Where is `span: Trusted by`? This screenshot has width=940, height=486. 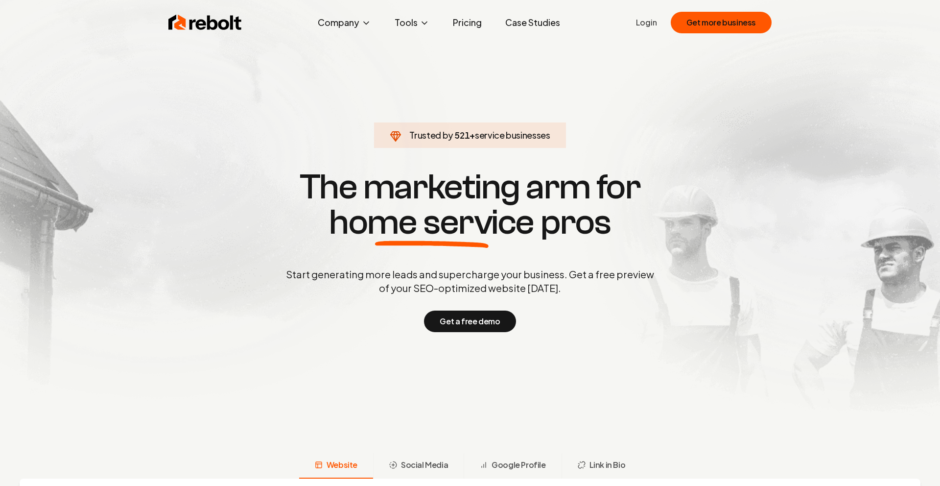
span: Trusted by is located at coordinates (431, 135).